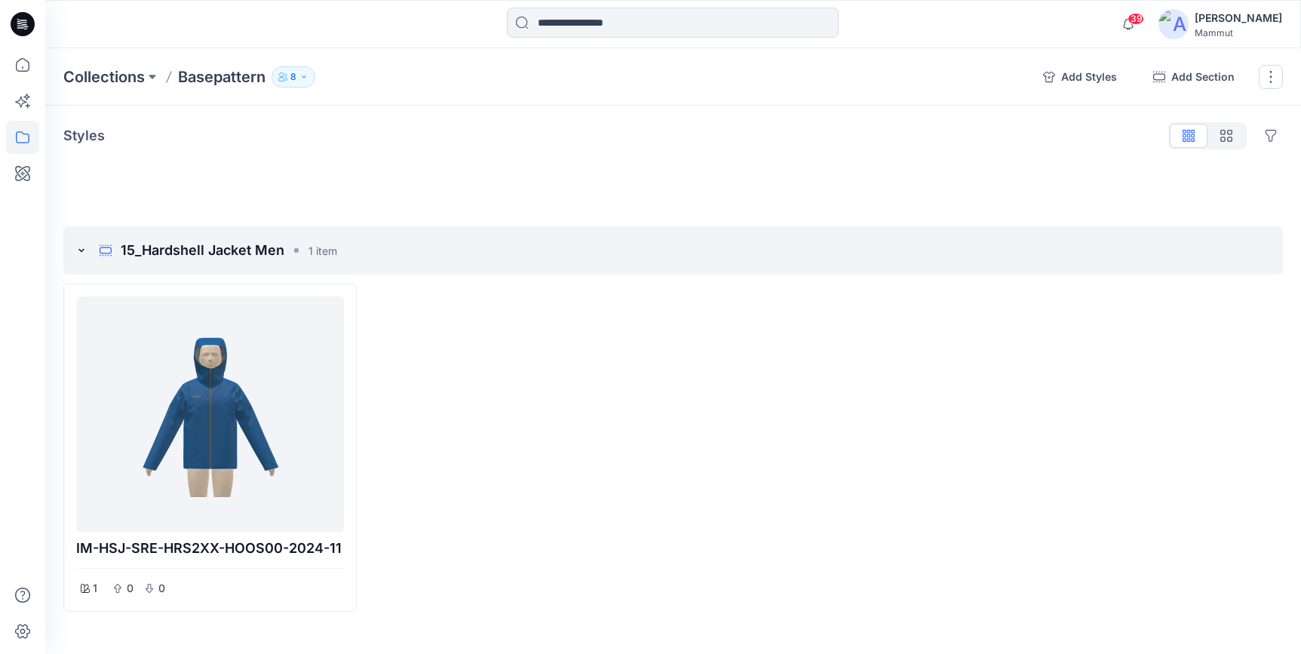 The width and height of the screenshot is (1301, 654). What do you see at coordinates (95, 588) in the screenshot?
I see `p: 1` at bounding box center [95, 588].